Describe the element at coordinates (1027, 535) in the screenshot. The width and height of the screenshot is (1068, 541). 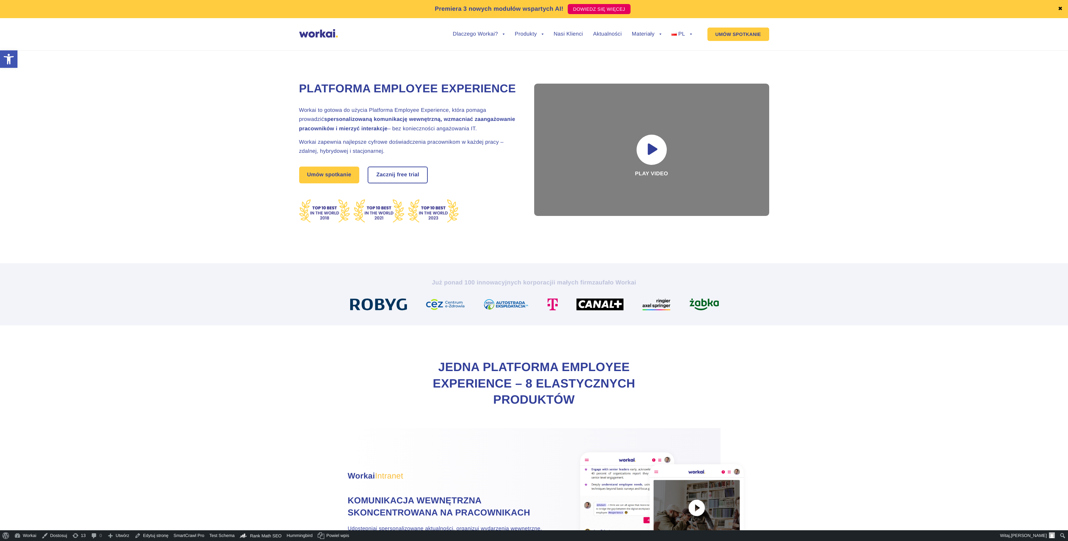
I see `a: Witaj,` at that location.